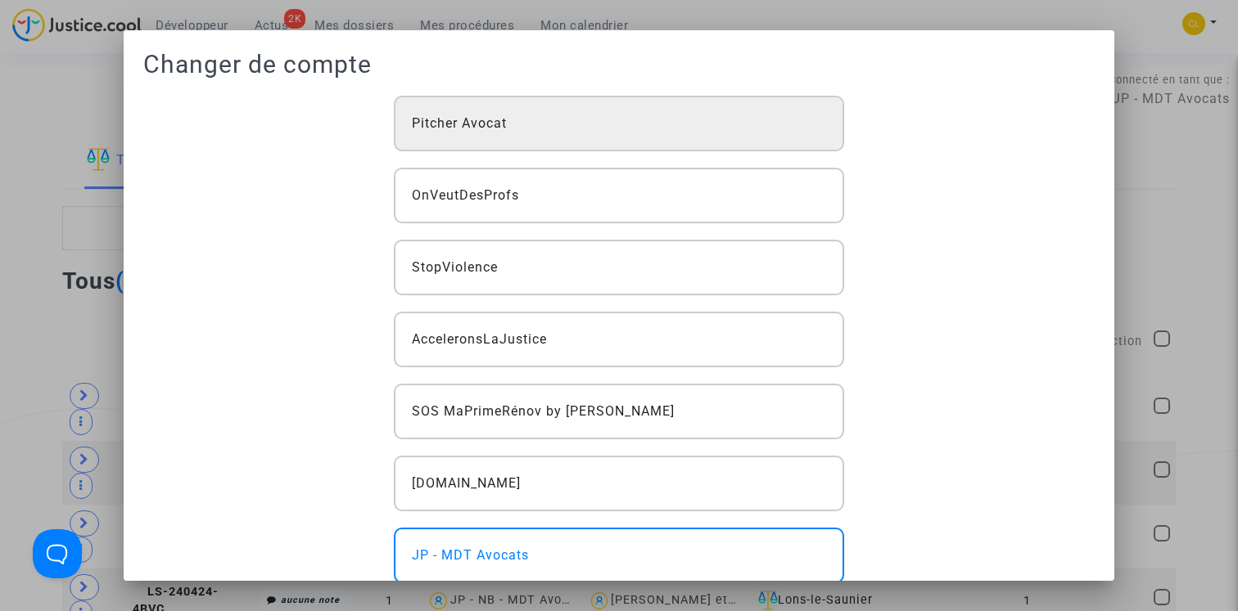 The image size is (1238, 611). Describe the element at coordinates (470, 556) in the screenshot. I see `span: JP - MDT Avocats` at that location.